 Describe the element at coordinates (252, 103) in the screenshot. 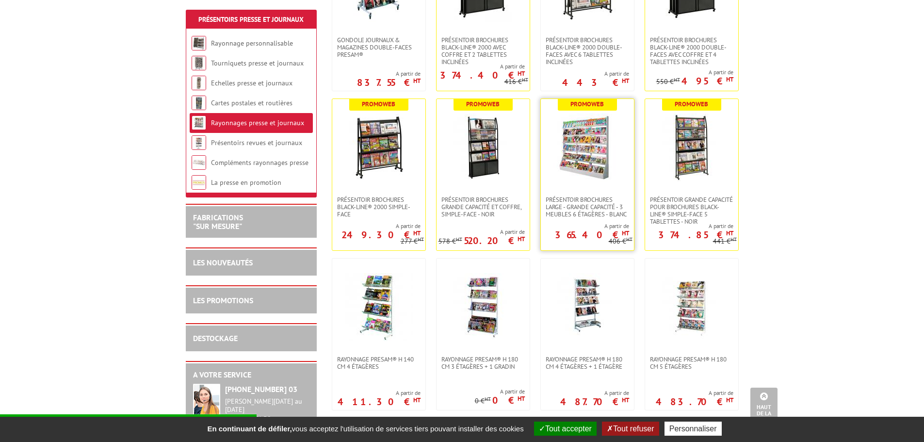

I see `a: Cartes postales et routières` at that location.